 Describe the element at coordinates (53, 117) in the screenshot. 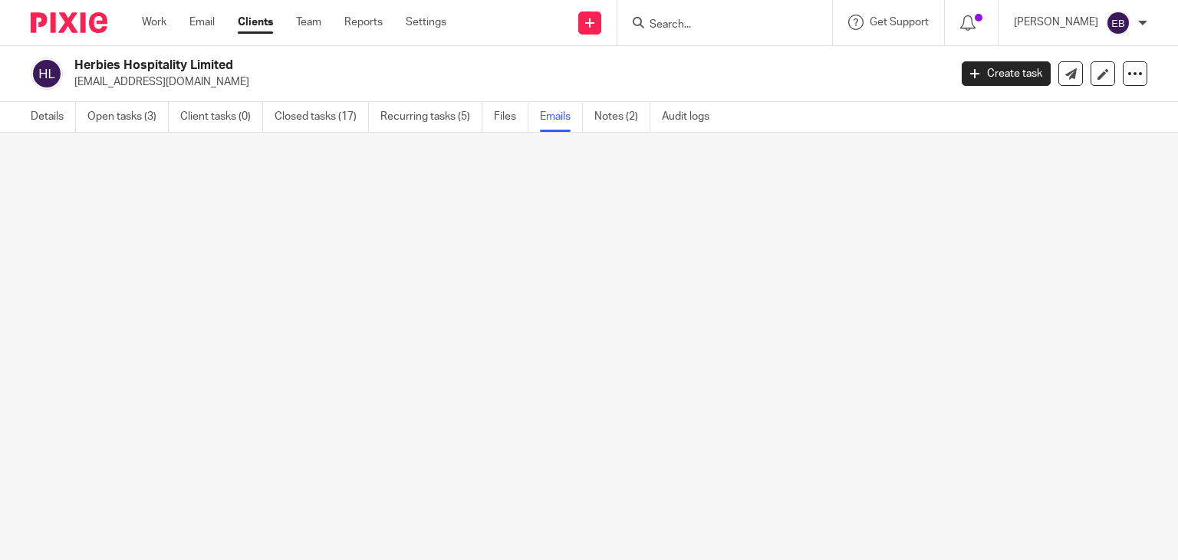

I see `a: Details` at that location.